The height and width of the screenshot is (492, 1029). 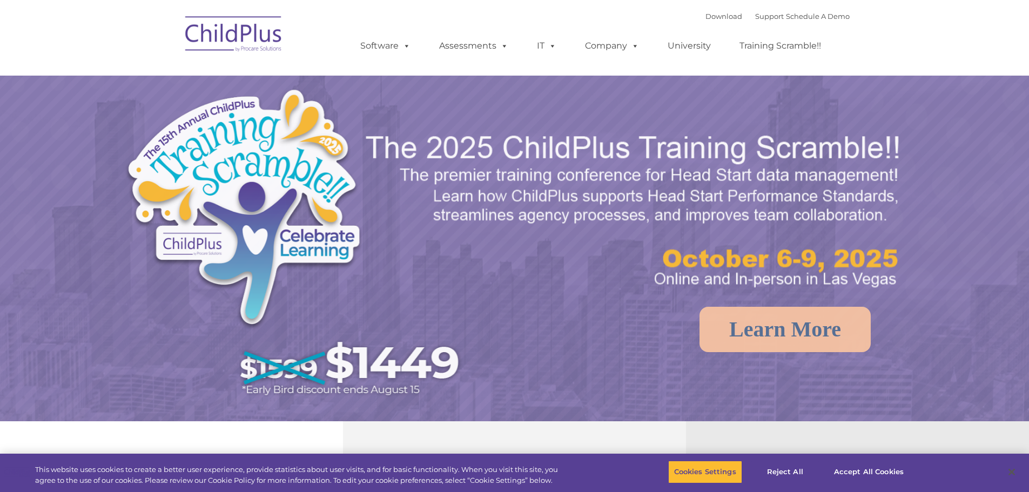 I want to click on a: Learn More, so click(x=785, y=330).